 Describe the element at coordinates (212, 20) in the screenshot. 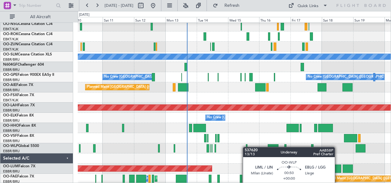

I see `div: Tue 14` at that location.